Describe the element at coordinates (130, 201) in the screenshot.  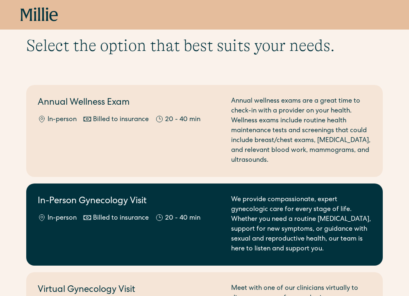
I see `h2: In-Person Gynecology Visit` at that location.